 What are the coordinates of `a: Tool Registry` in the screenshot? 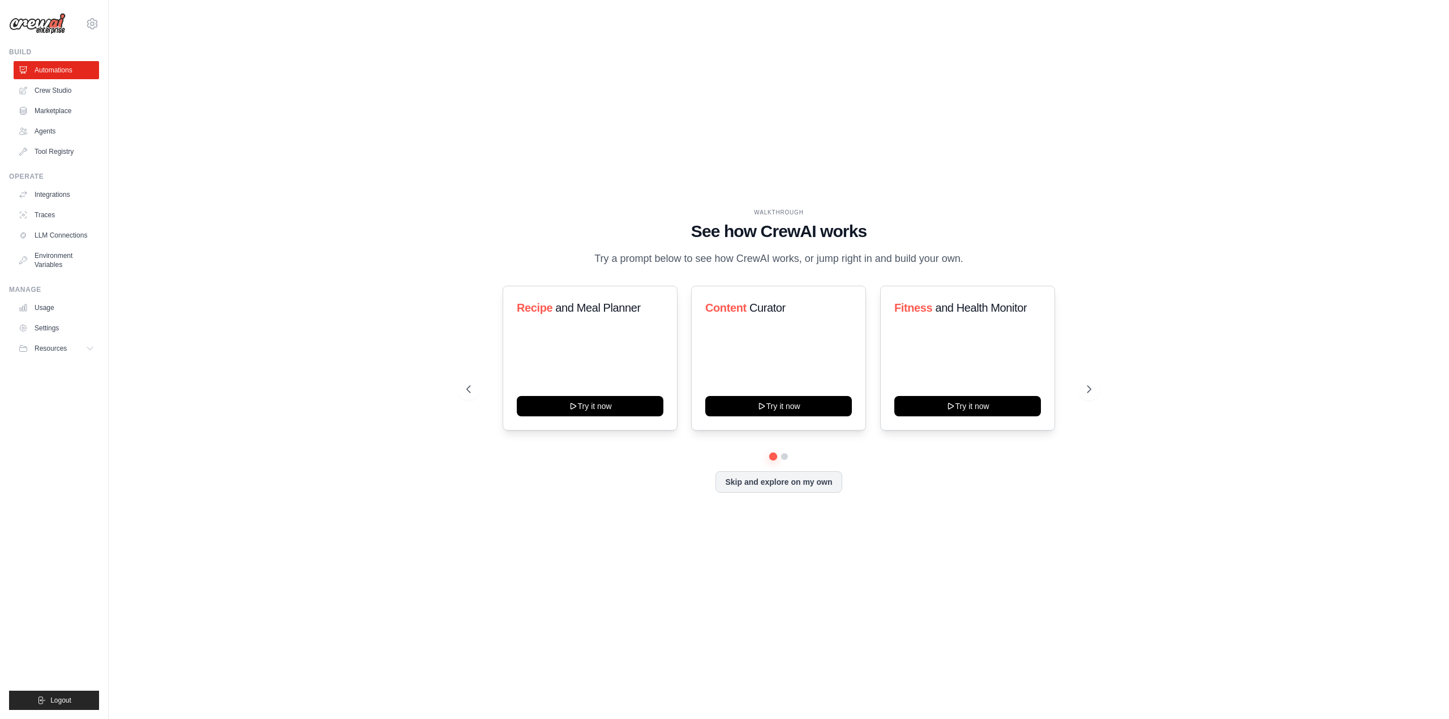 It's located at (56, 152).